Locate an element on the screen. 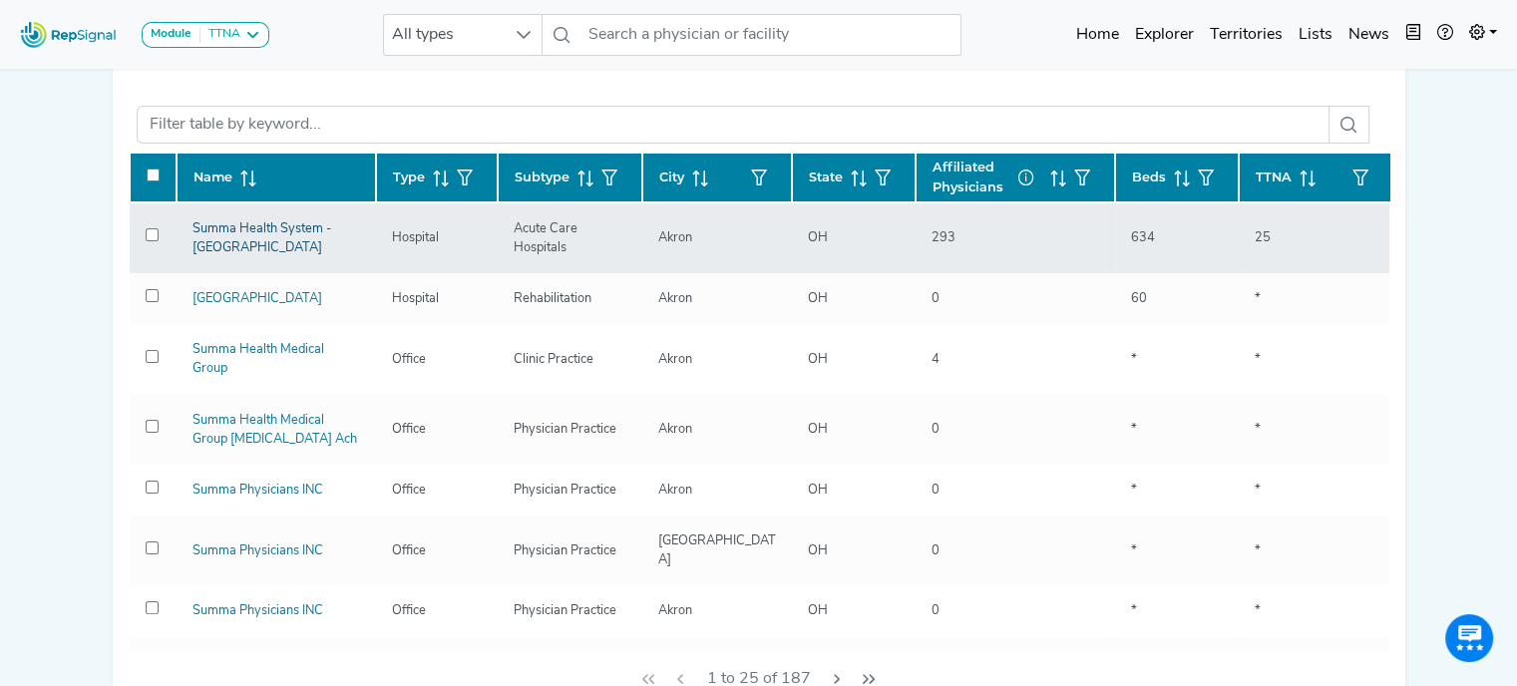 The width and height of the screenshot is (1517, 686). span: Type is located at coordinates (409, 177).